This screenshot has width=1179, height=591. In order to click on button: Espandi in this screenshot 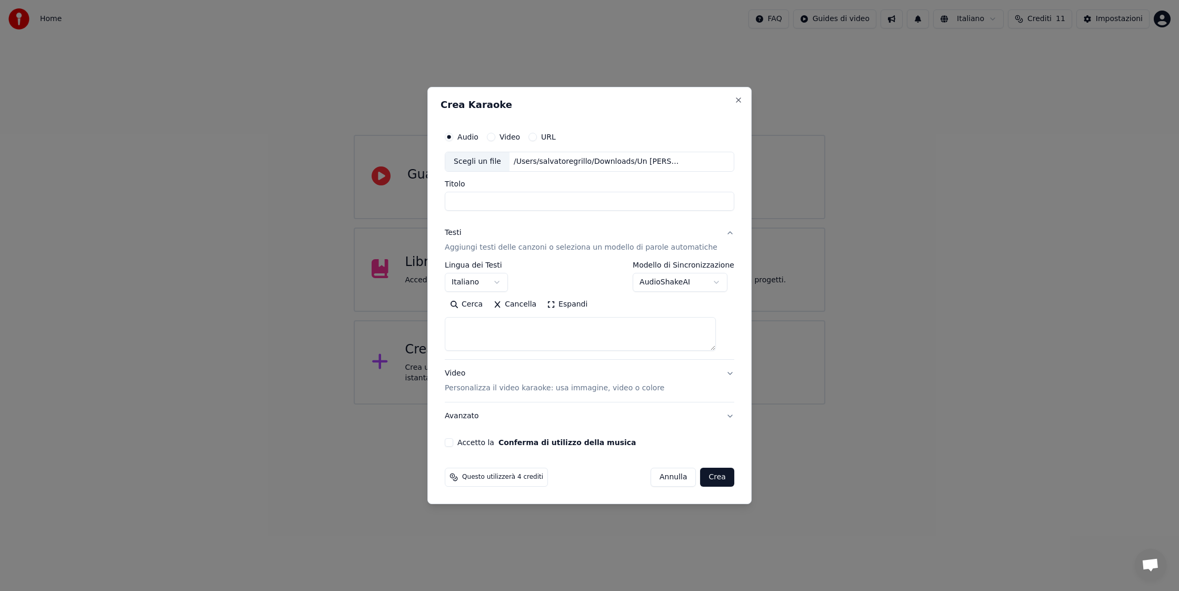, I will do `click(567, 304)`.